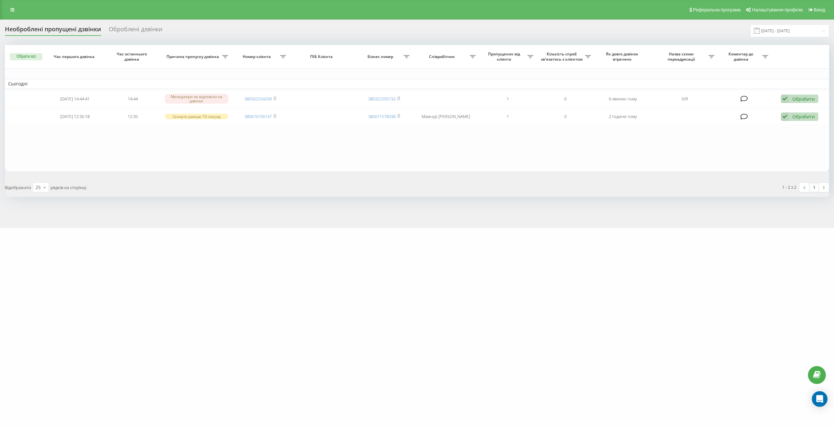 This screenshot has height=428, width=834. Describe the element at coordinates (133, 116) in the screenshot. I see `td: 12:35` at that location.